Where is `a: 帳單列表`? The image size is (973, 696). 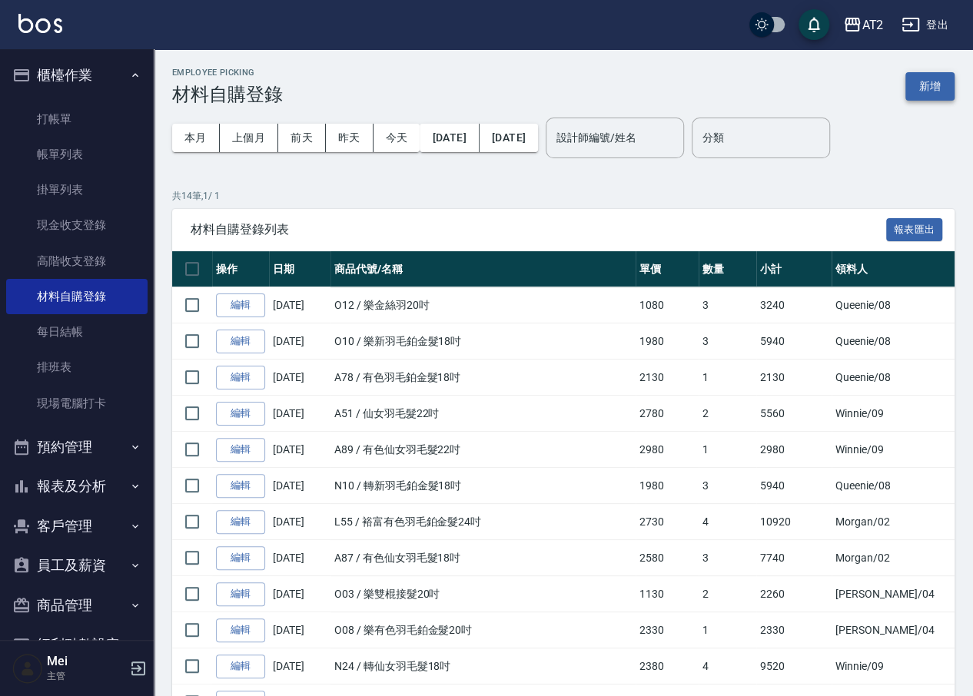 a: 帳單列表 is located at coordinates (77, 155).